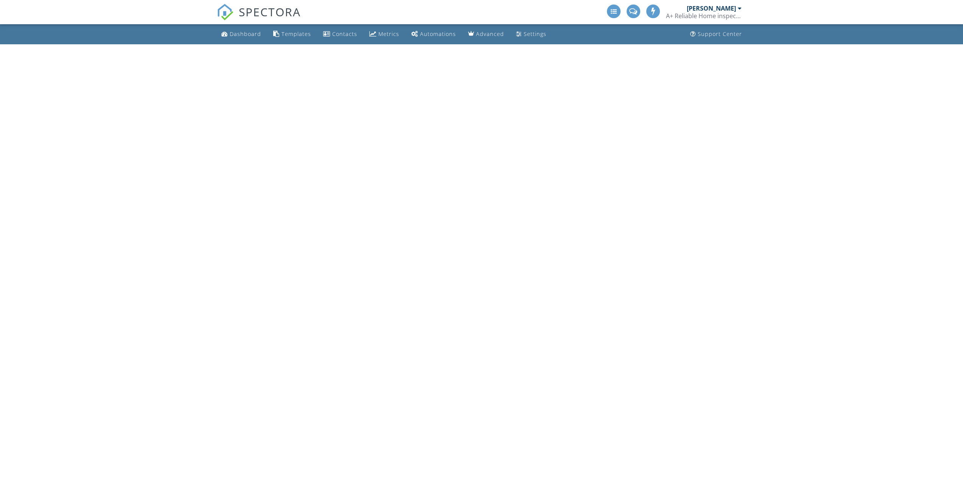  I want to click on a: Settings, so click(531, 34).